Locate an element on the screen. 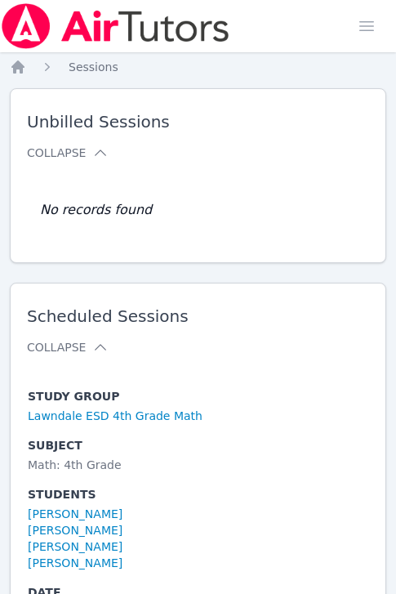  nav: Breadcrumb is located at coordinates (198, 67).